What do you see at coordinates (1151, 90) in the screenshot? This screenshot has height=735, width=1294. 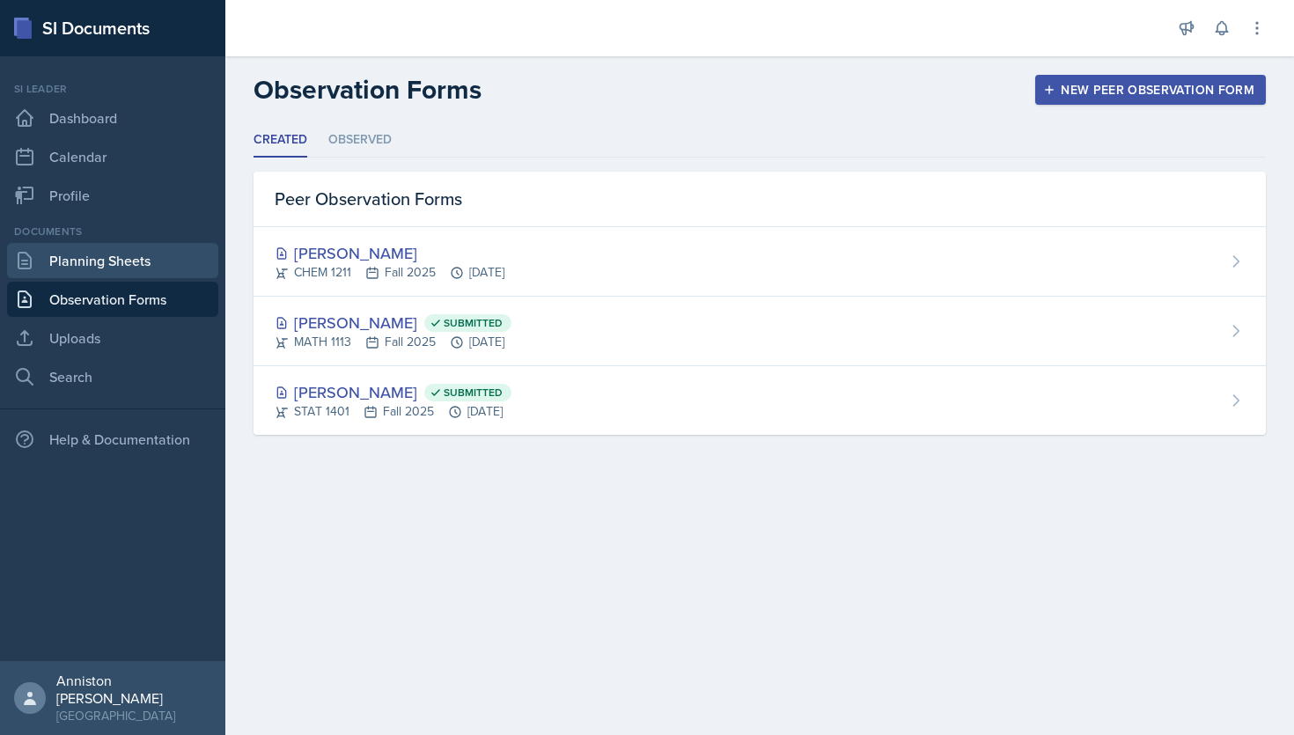 I see `div: New Peer Observation Form` at bounding box center [1151, 90].